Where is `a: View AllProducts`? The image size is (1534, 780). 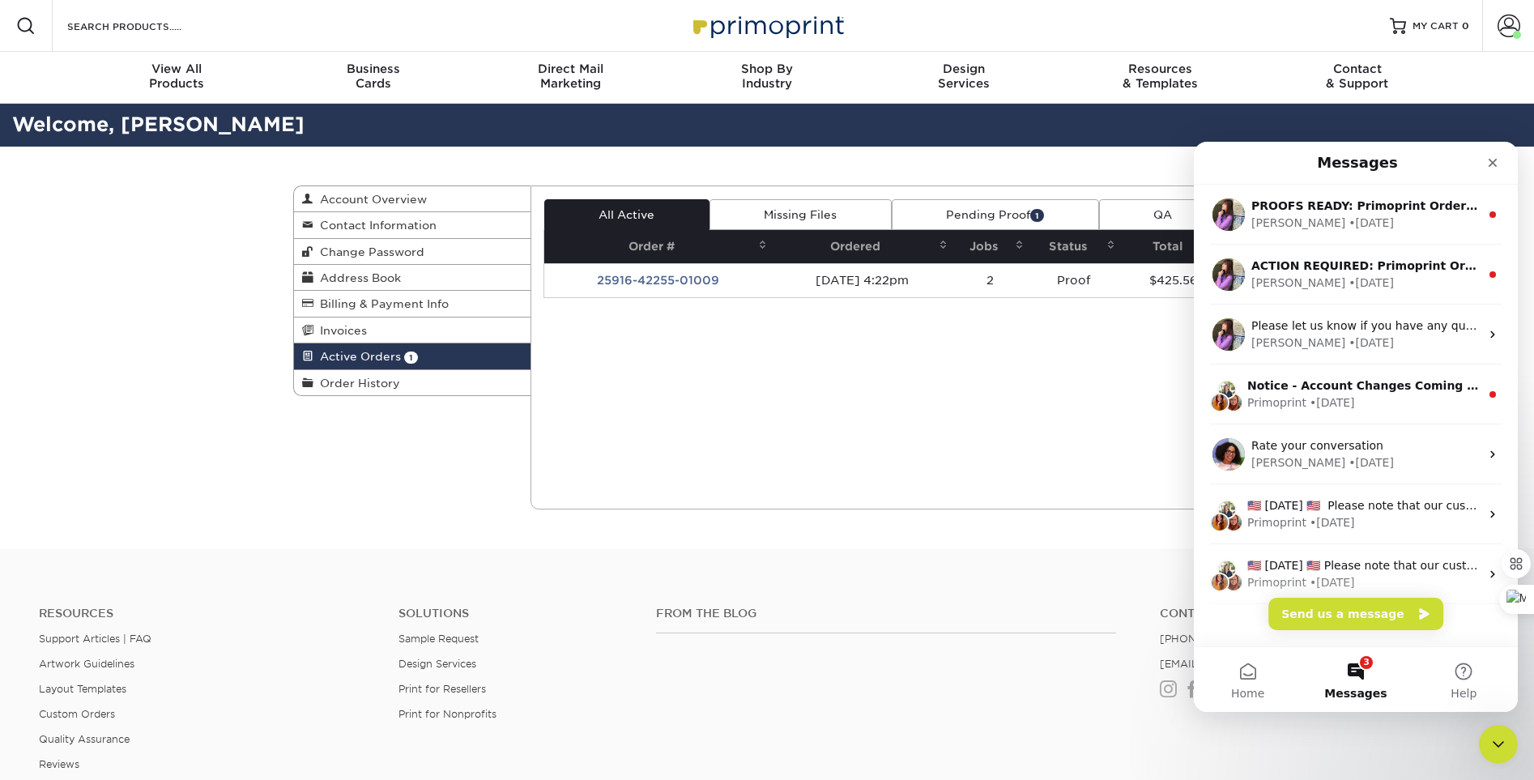 a: View AllProducts is located at coordinates (177, 78).